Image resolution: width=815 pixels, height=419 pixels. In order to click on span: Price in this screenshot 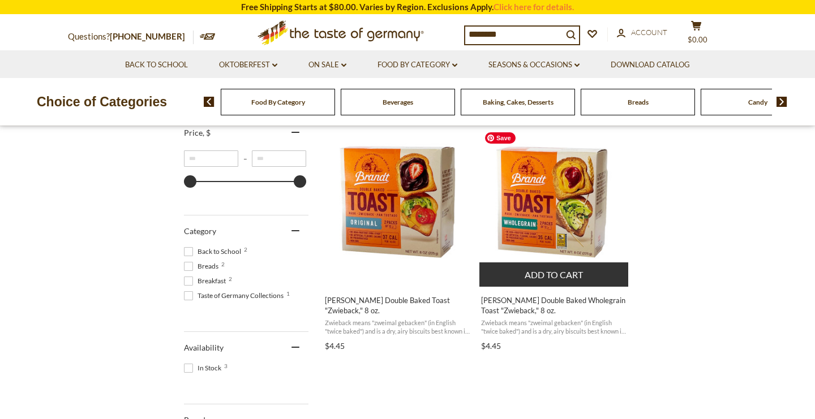, I will do `click(197, 132)`.